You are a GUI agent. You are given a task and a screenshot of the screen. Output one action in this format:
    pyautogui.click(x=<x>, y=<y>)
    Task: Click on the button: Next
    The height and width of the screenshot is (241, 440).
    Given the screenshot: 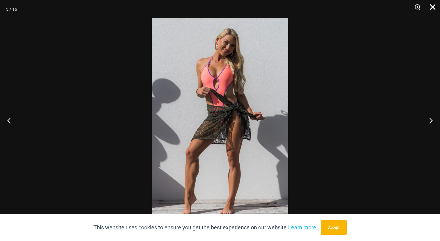 What is the action you would take?
    pyautogui.click(x=429, y=120)
    